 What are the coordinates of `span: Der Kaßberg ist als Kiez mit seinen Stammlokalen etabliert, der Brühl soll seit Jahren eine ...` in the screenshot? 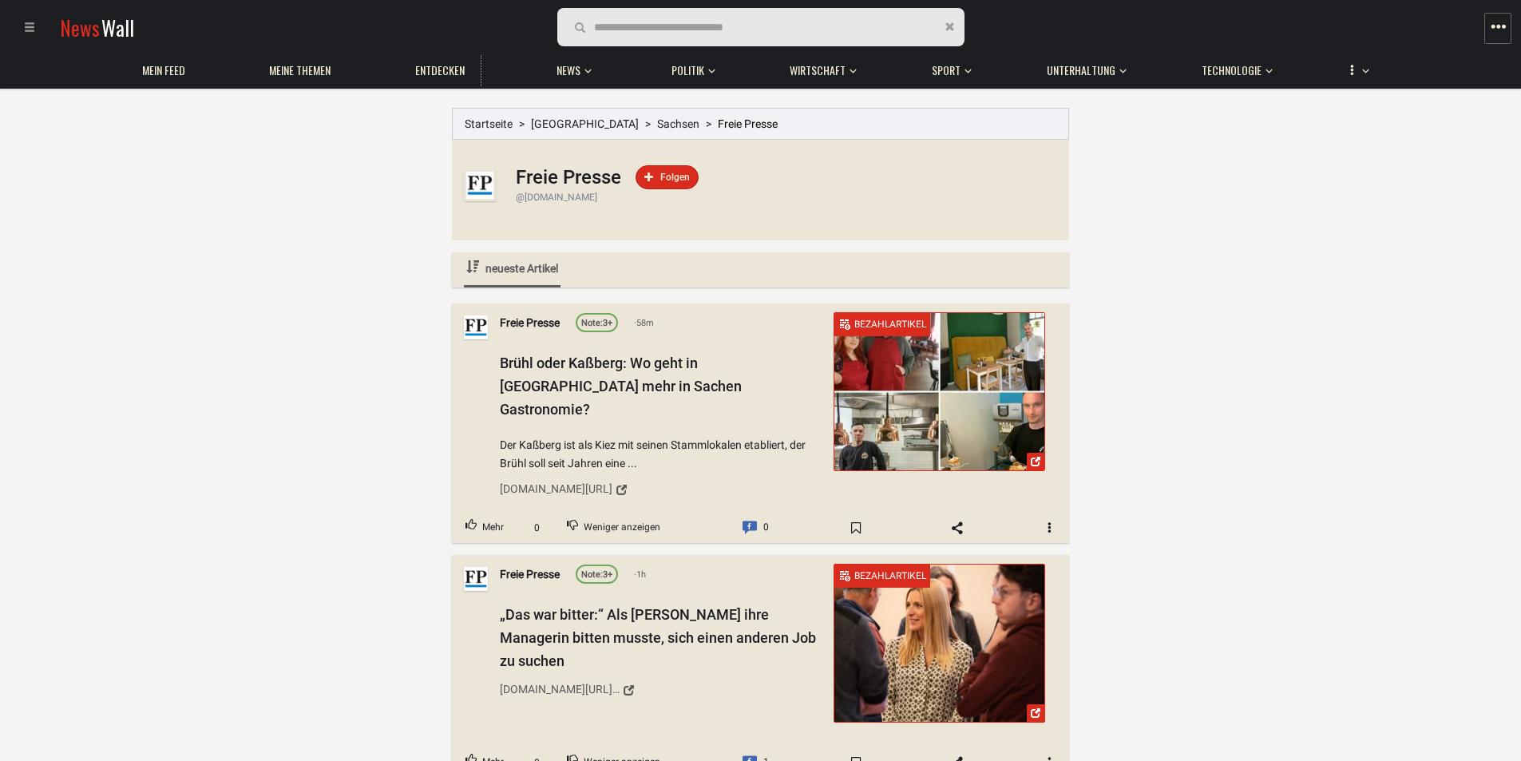 It's located at (661, 454).